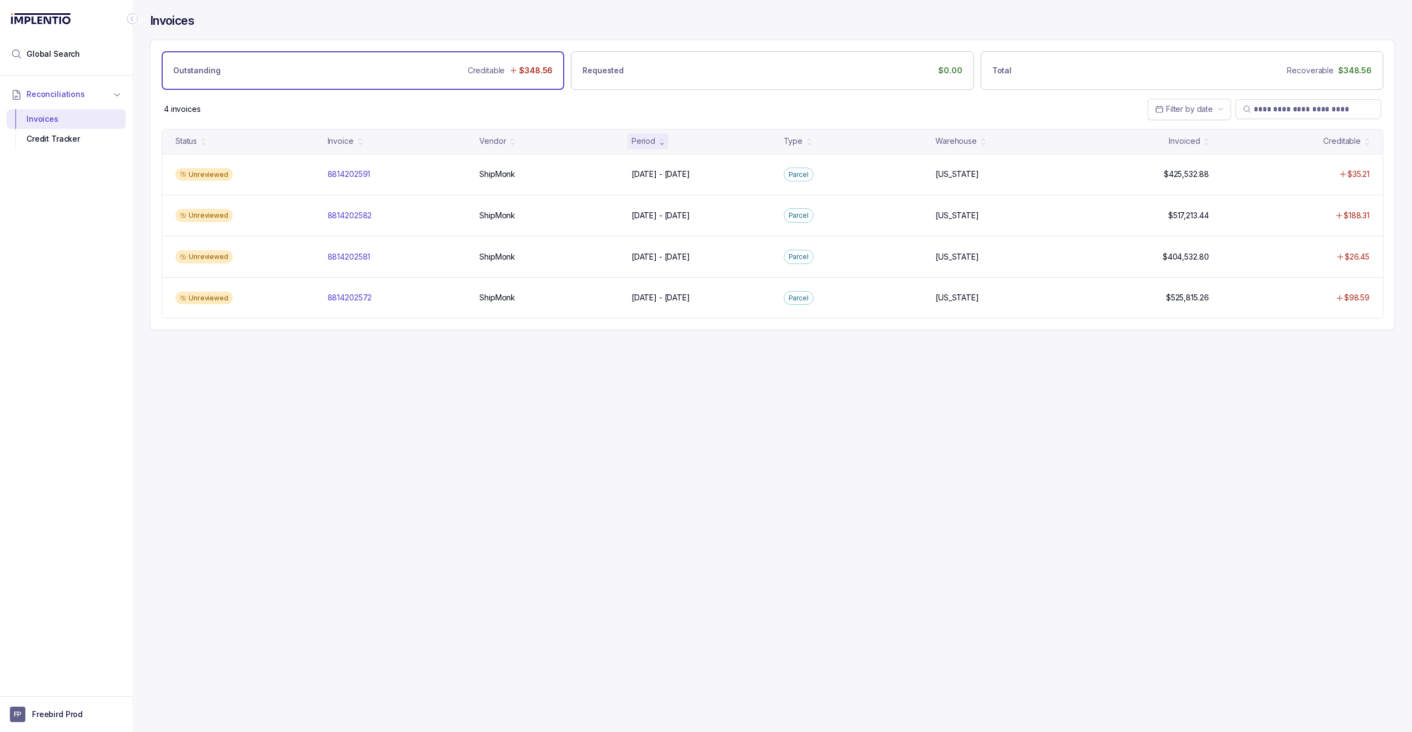 The width and height of the screenshot is (1412, 732). I want to click on p: $404,532.80, so click(1185, 257).